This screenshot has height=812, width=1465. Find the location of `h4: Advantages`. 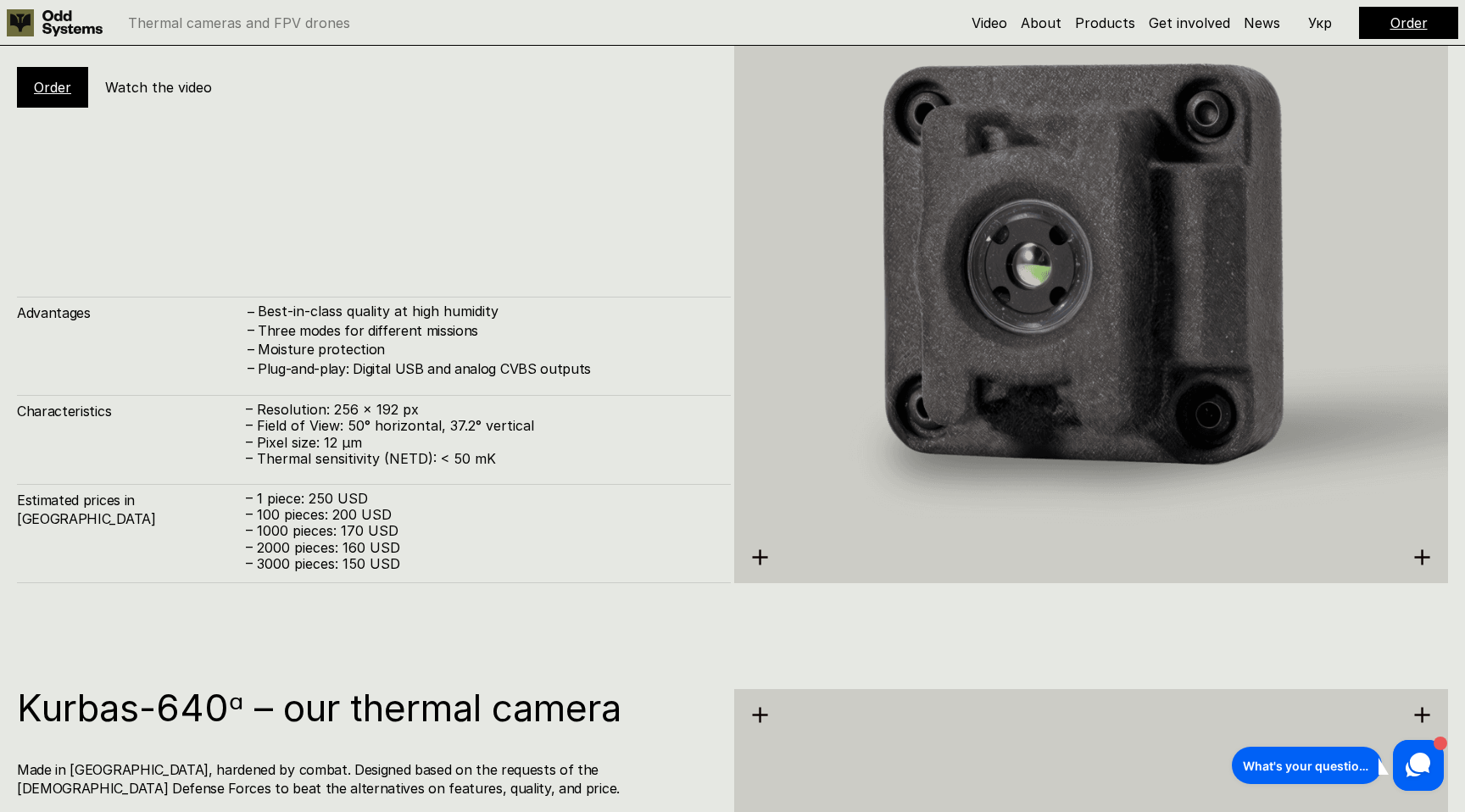

h4: Advantages is located at coordinates (132, 313).